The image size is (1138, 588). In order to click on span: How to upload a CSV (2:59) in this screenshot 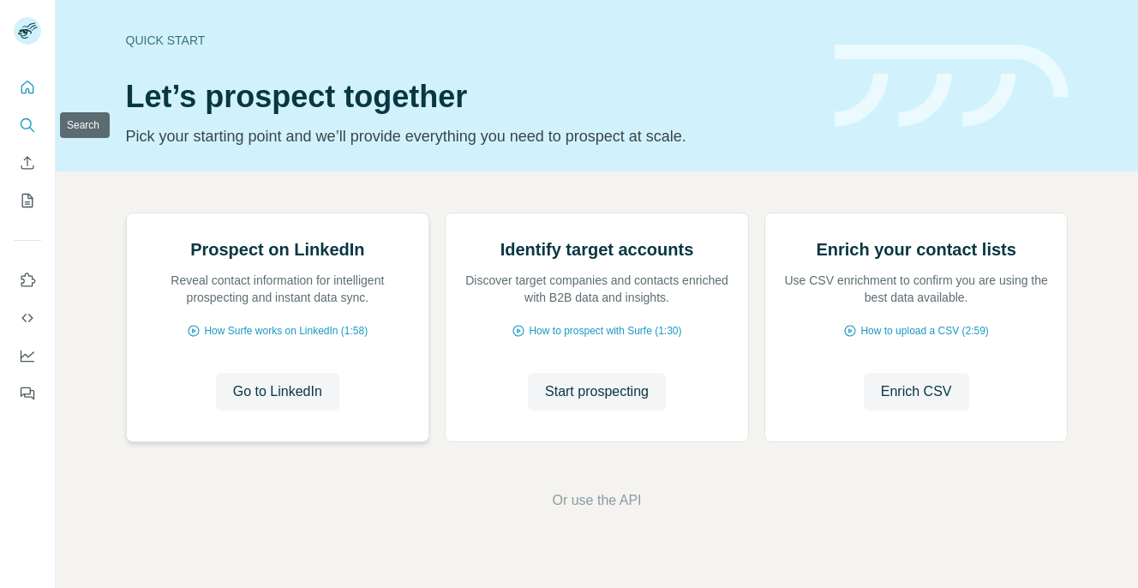, I will do `click(924, 331)`.